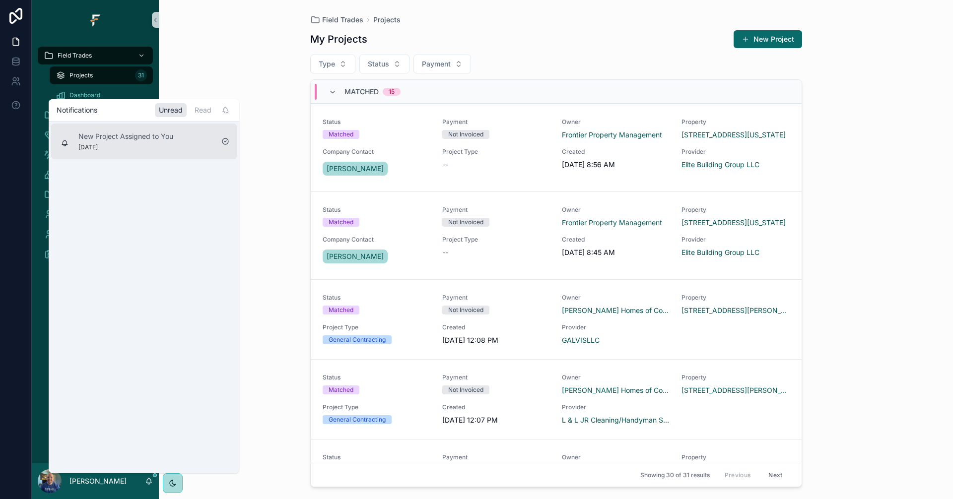 The image size is (953, 499). I want to click on a: Properties37, so click(95, 175).